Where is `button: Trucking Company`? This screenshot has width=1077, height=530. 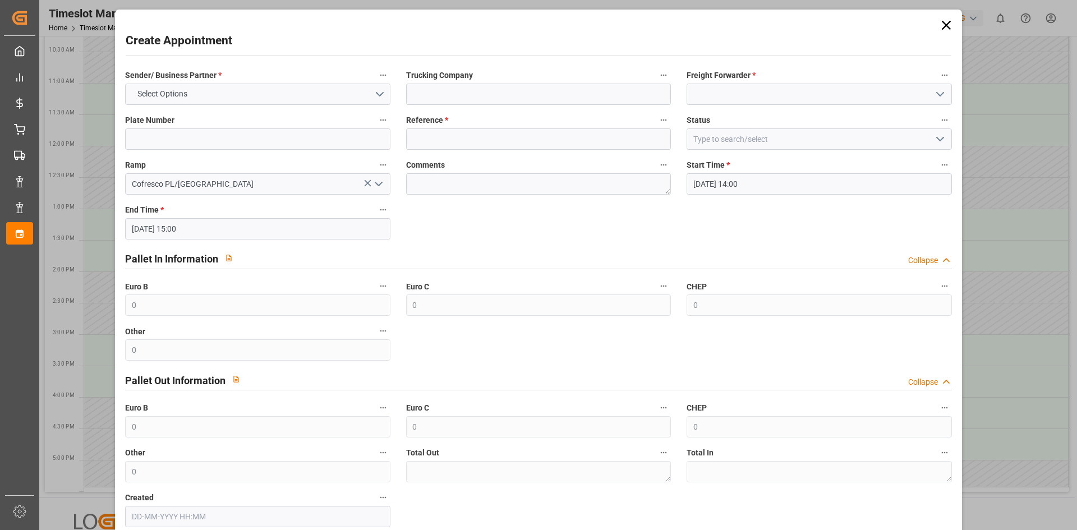
button: Trucking Company is located at coordinates (664, 75).